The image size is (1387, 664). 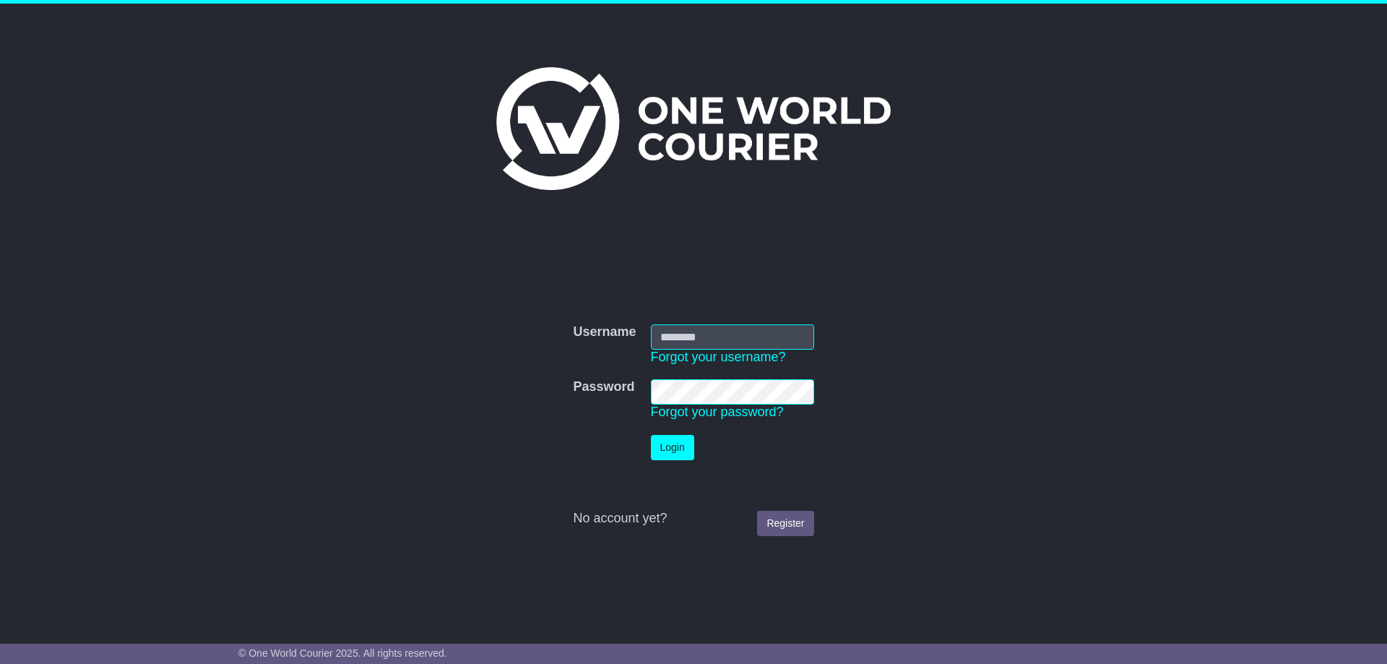 What do you see at coordinates (603, 387) in the screenshot?
I see `label: Password` at bounding box center [603, 387].